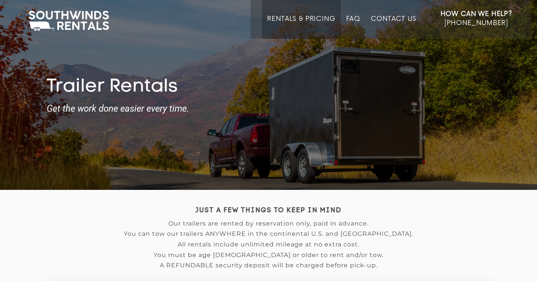 The image size is (537, 281). I want to click on h1: Trailer Rentals, so click(269, 87).